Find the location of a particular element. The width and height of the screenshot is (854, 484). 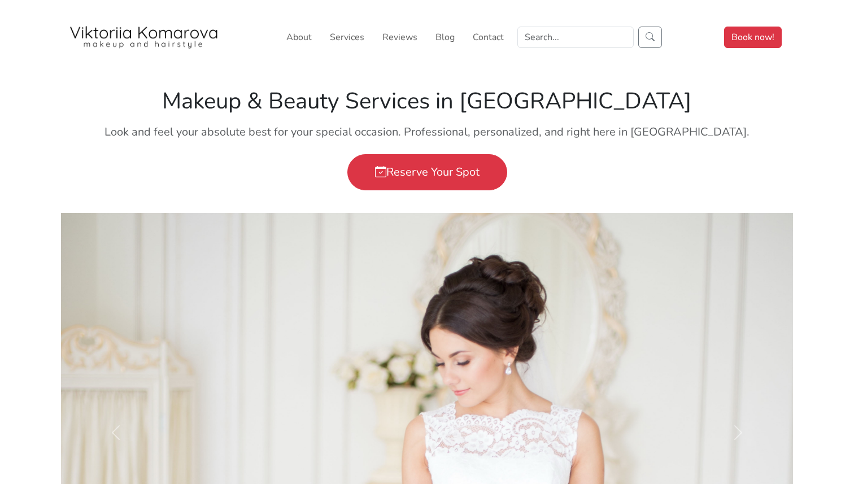

input: Search is located at coordinates (576, 37).